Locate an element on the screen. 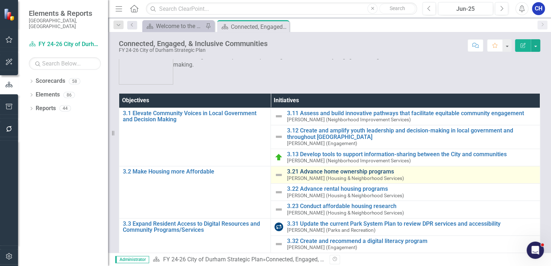 The width and height of the screenshot is (551, 266). button: CH is located at coordinates (539, 9).